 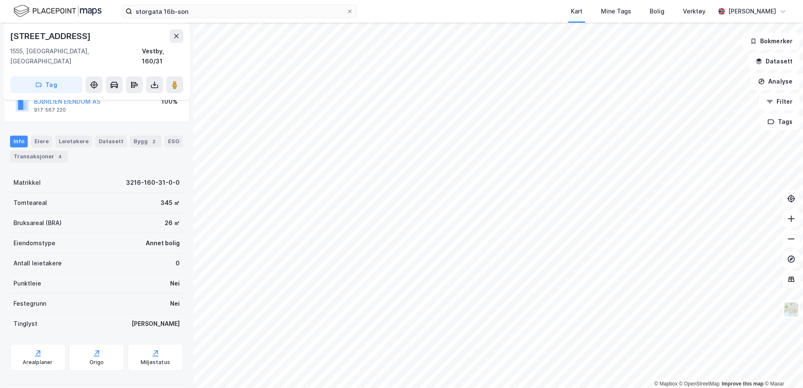 I want to click on div: Festegrunn, so click(x=30, y=304).